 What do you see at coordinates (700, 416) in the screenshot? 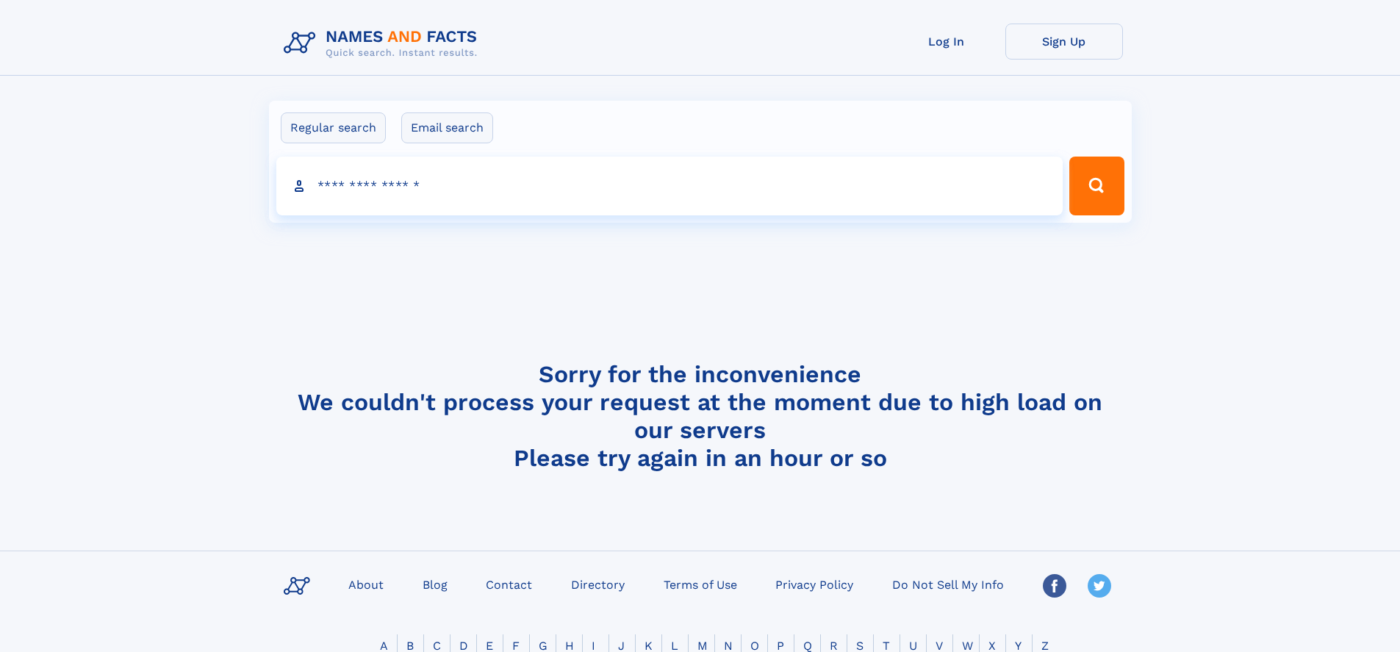
I see `h4: Sorry for the inconvenience We couldn't process your request at the moment due to high load on ou...` at bounding box center [700, 416].